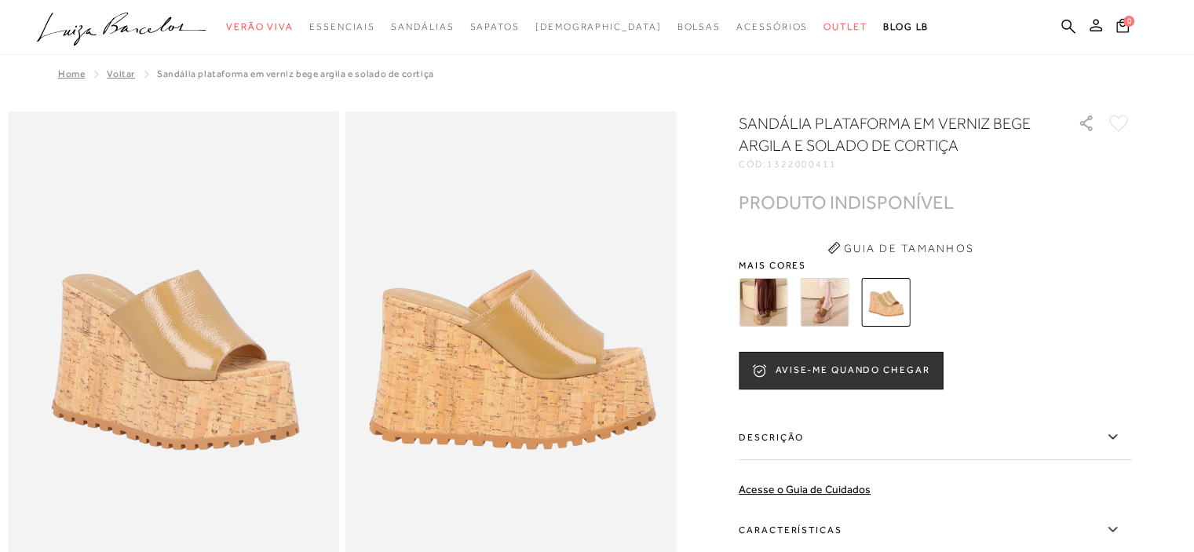  Describe the element at coordinates (846, 202) in the screenshot. I see `div: PRODUTO INDISPONÍVEL` at that location.